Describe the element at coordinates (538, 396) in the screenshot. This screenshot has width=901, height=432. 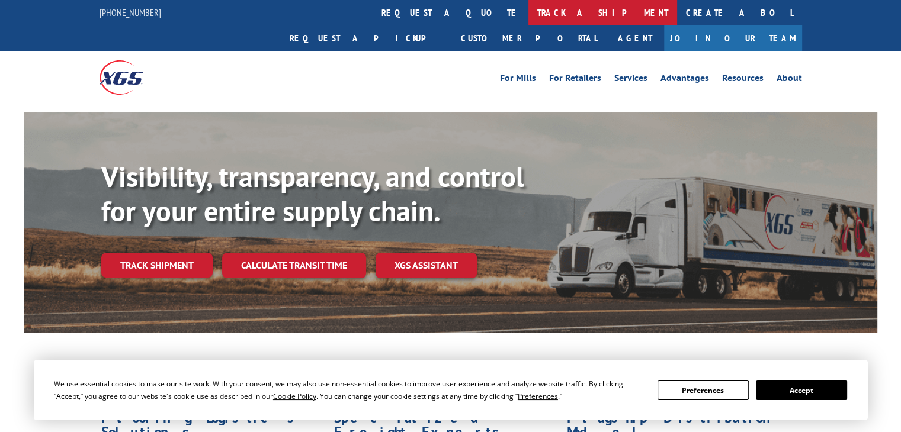
I see `span: Preferences` at that location.